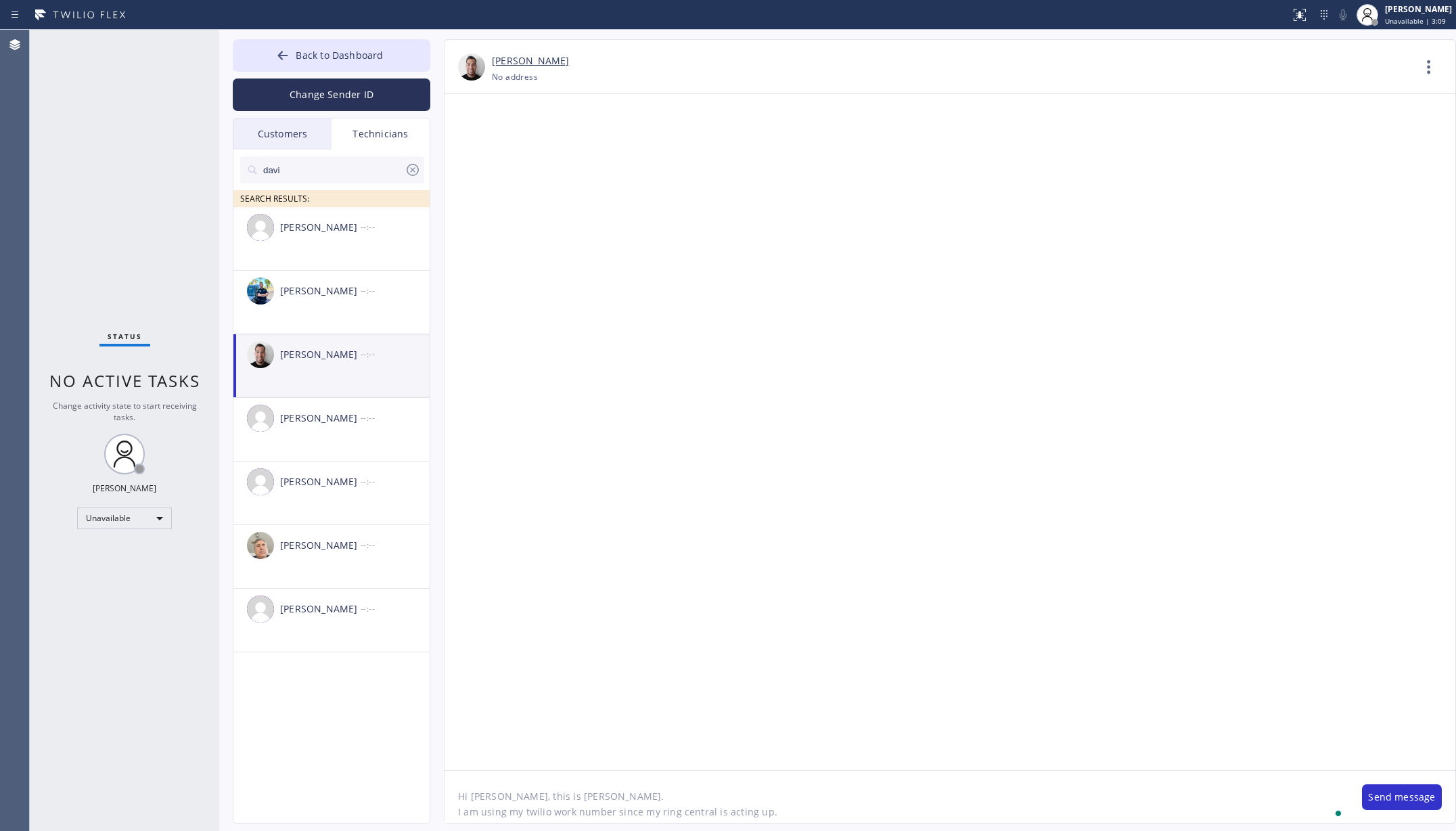 Image resolution: width=1456 pixels, height=831 pixels. Describe the element at coordinates (275, 198) in the screenshot. I see `span: SEARCH RESULTS:` at that location.